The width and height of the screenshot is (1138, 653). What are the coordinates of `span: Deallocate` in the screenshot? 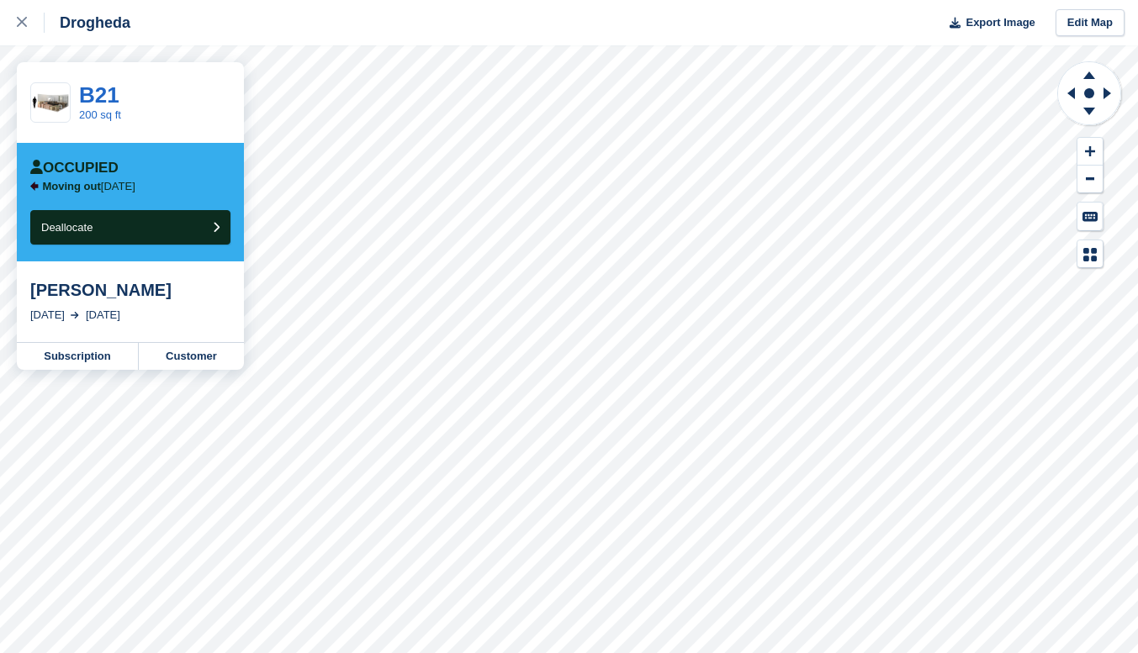 It's located at (66, 227).